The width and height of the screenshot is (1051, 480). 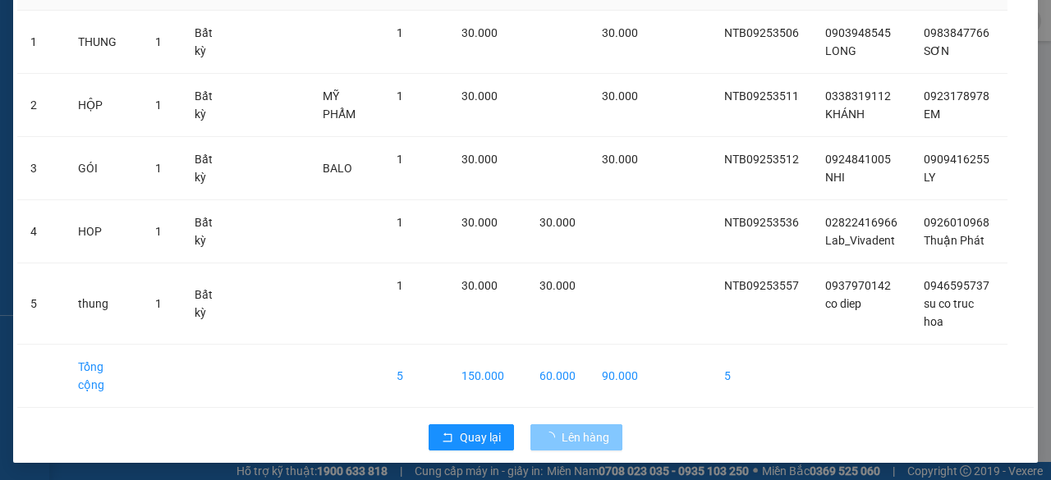 I want to click on span: 0983847766, so click(x=957, y=33).